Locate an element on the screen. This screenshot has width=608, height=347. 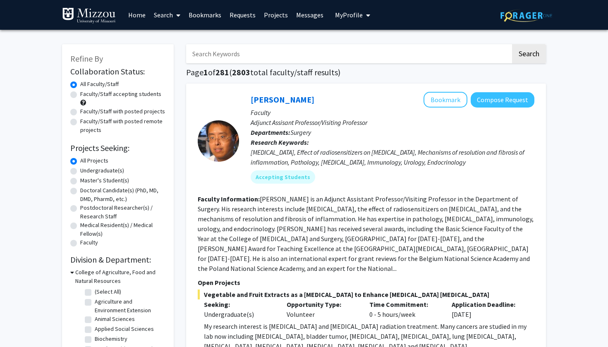
span: Surgery is located at coordinates (301, 132).